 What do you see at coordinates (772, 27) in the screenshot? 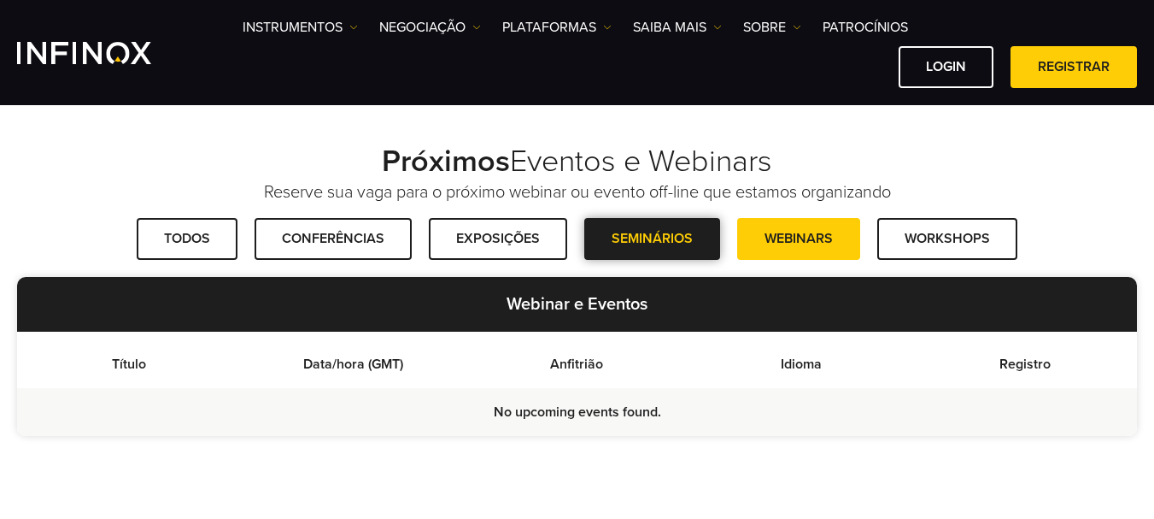
I see `a: SOBRE` at bounding box center [772, 27].